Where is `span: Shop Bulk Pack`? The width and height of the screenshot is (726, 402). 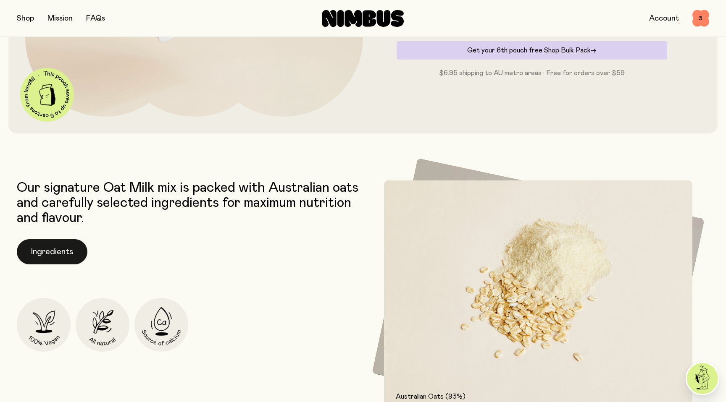
span: Shop Bulk Pack is located at coordinates (567, 50).